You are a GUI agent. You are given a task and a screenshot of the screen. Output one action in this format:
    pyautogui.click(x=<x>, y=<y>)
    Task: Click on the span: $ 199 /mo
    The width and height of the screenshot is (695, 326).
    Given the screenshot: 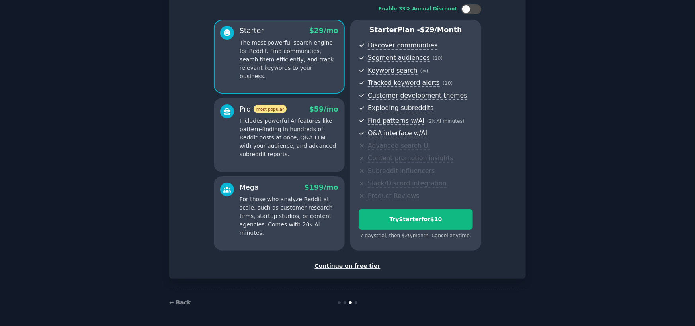 What is the action you would take?
    pyautogui.click(x=321, y=187)
    